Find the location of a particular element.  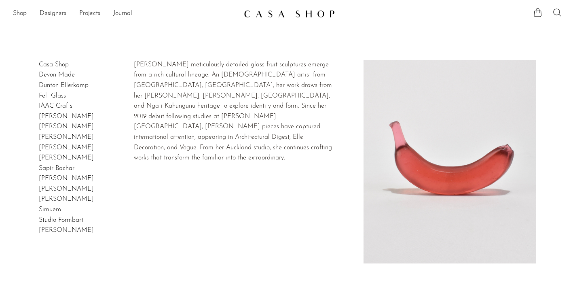

img: Devon Made is located at coordinates (450, 161).